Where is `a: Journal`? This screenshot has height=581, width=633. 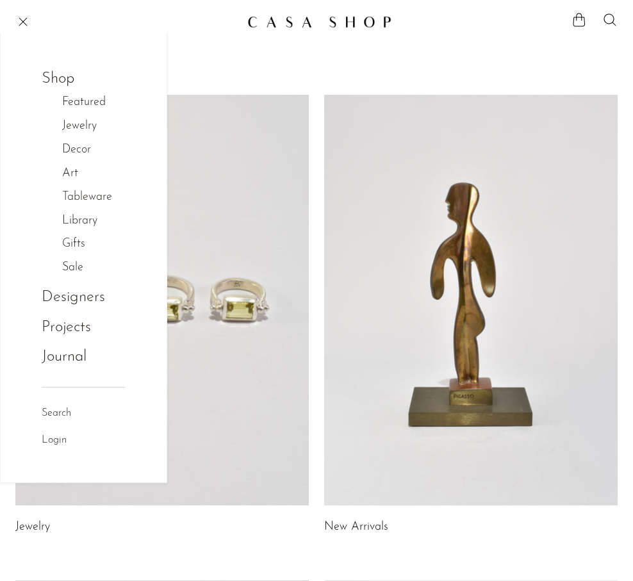
a: Journal is located at coordinates (64, 357).